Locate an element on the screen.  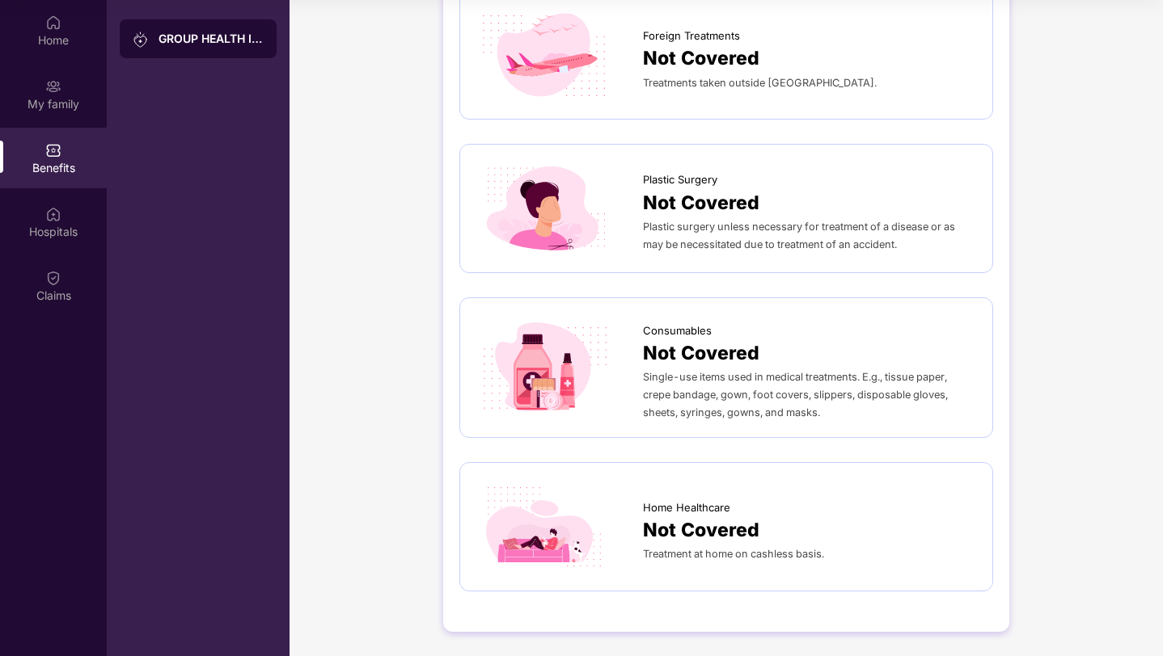
span: Plastic Surgery is located at coordinates (680, 179).